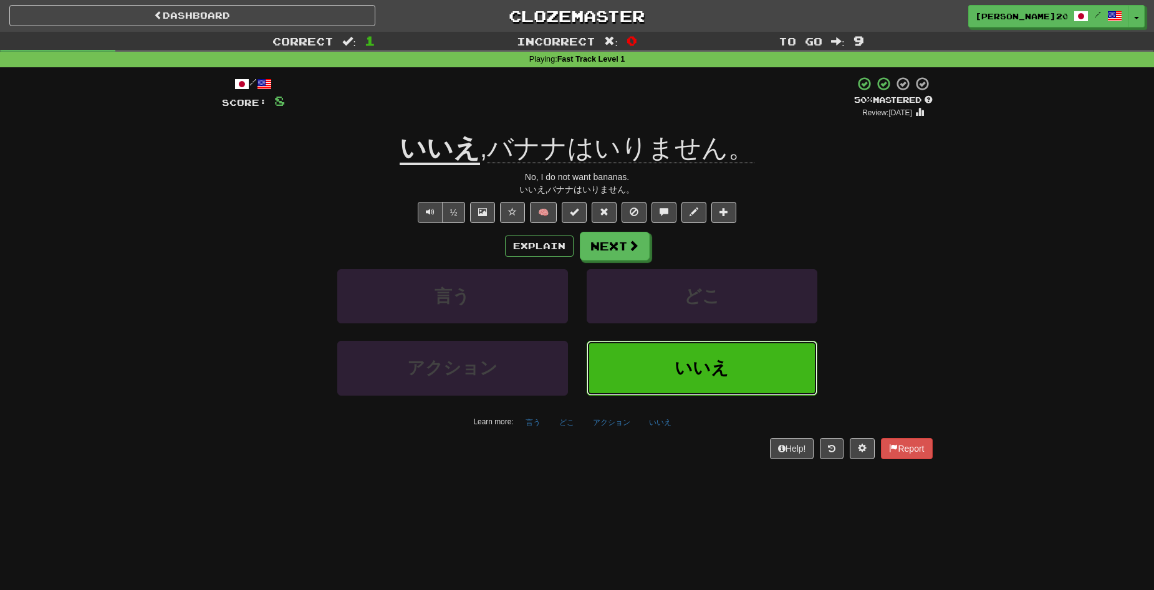  What do you see at coordinates (620, 148) in the screenshot?
I see `span: バナナはいりません。` at bounding box center [620, 148].